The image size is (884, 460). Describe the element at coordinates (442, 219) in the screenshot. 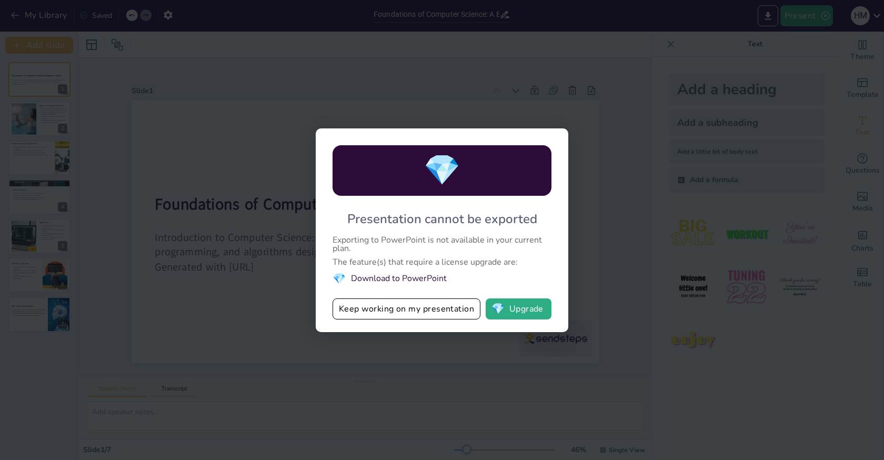

I see `div: Presentation cannot be exported` at that location.